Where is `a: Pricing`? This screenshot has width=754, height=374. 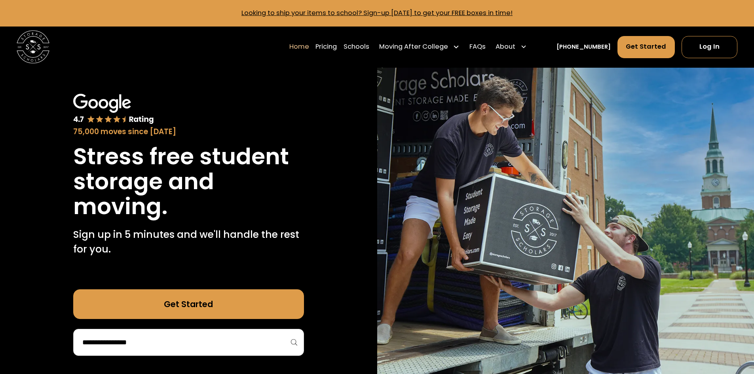 a: Pricing is located at coordinates (326, 47).